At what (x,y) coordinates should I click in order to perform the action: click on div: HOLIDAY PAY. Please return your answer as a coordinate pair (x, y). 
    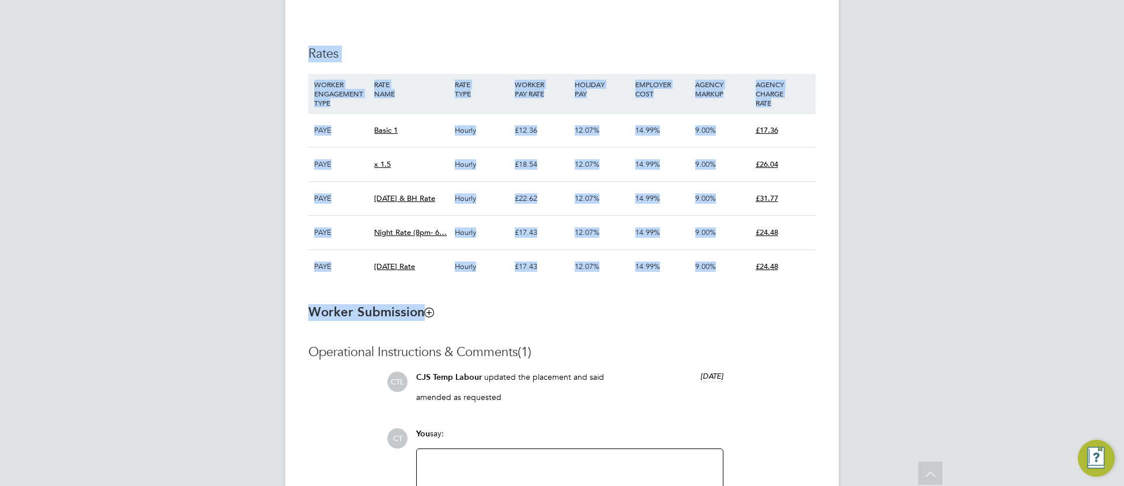
    Looking at the image, I should click on (602, 89).